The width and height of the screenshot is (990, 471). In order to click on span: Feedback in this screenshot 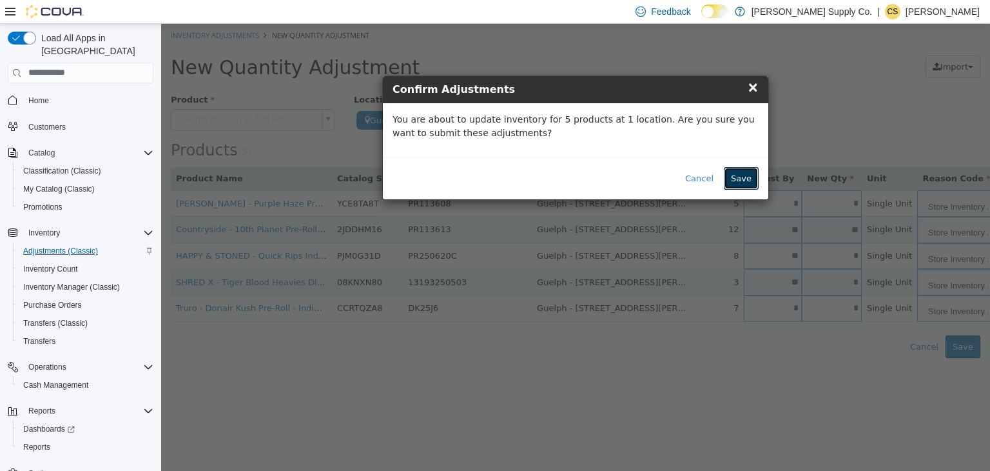, I will do `click(670, 12)`.